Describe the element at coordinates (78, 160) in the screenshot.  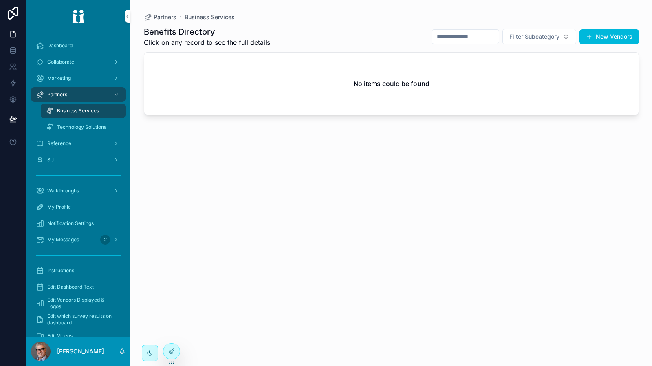
I see `a: Sell` at that location.